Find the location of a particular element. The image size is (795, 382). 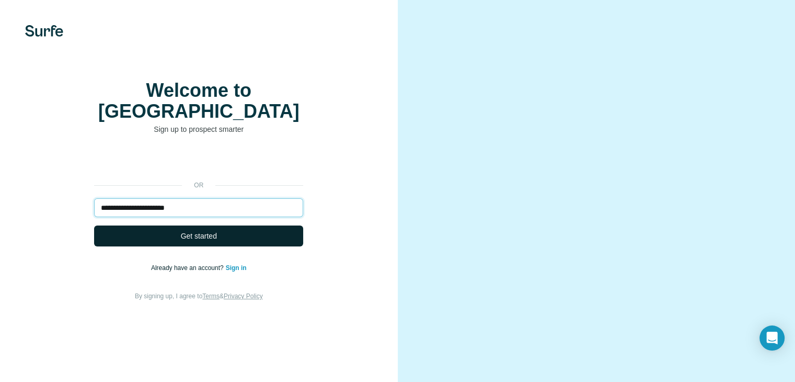

p: Sign up to prospect smarter is located at coordinates (199, 129).